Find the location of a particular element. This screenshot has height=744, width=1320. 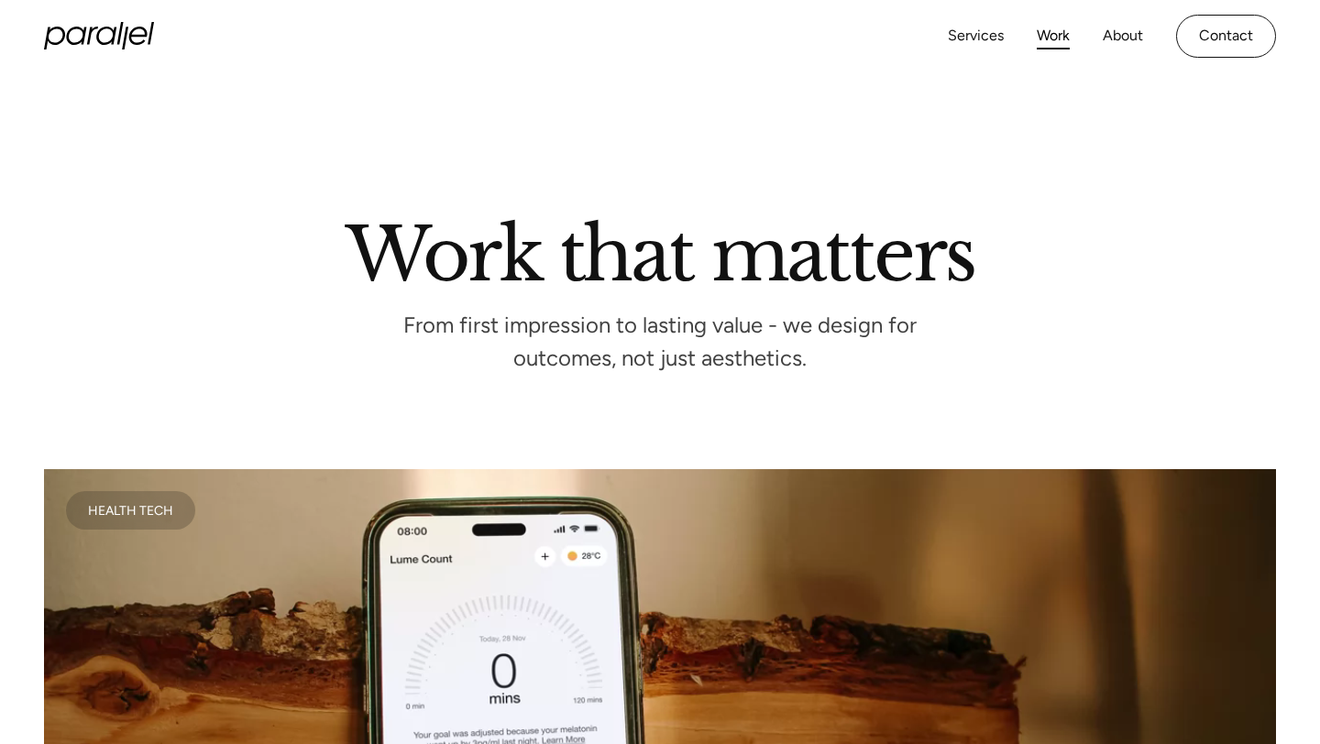

a: Services is located at coordinates (975, 36).